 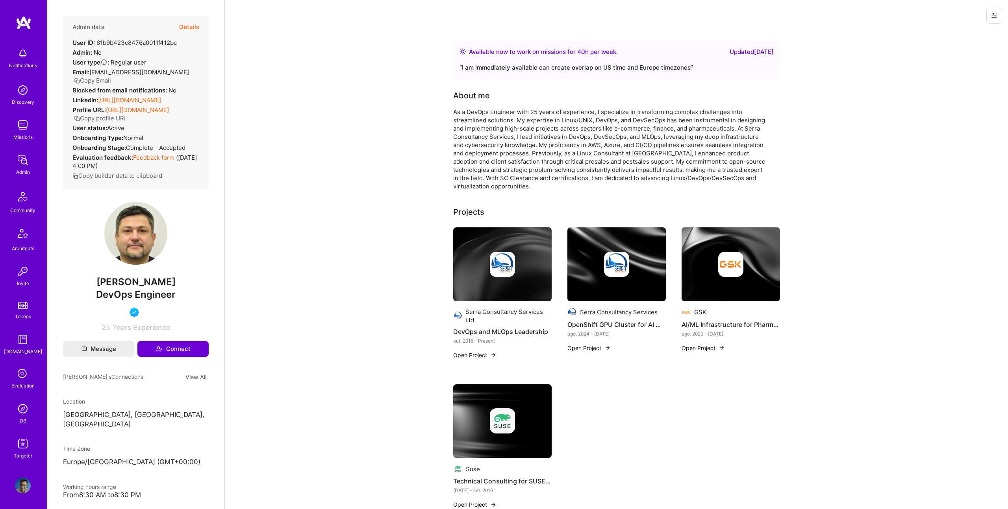 I want to click on strong: Onboarding Stage:, so click(x=99, y=148).